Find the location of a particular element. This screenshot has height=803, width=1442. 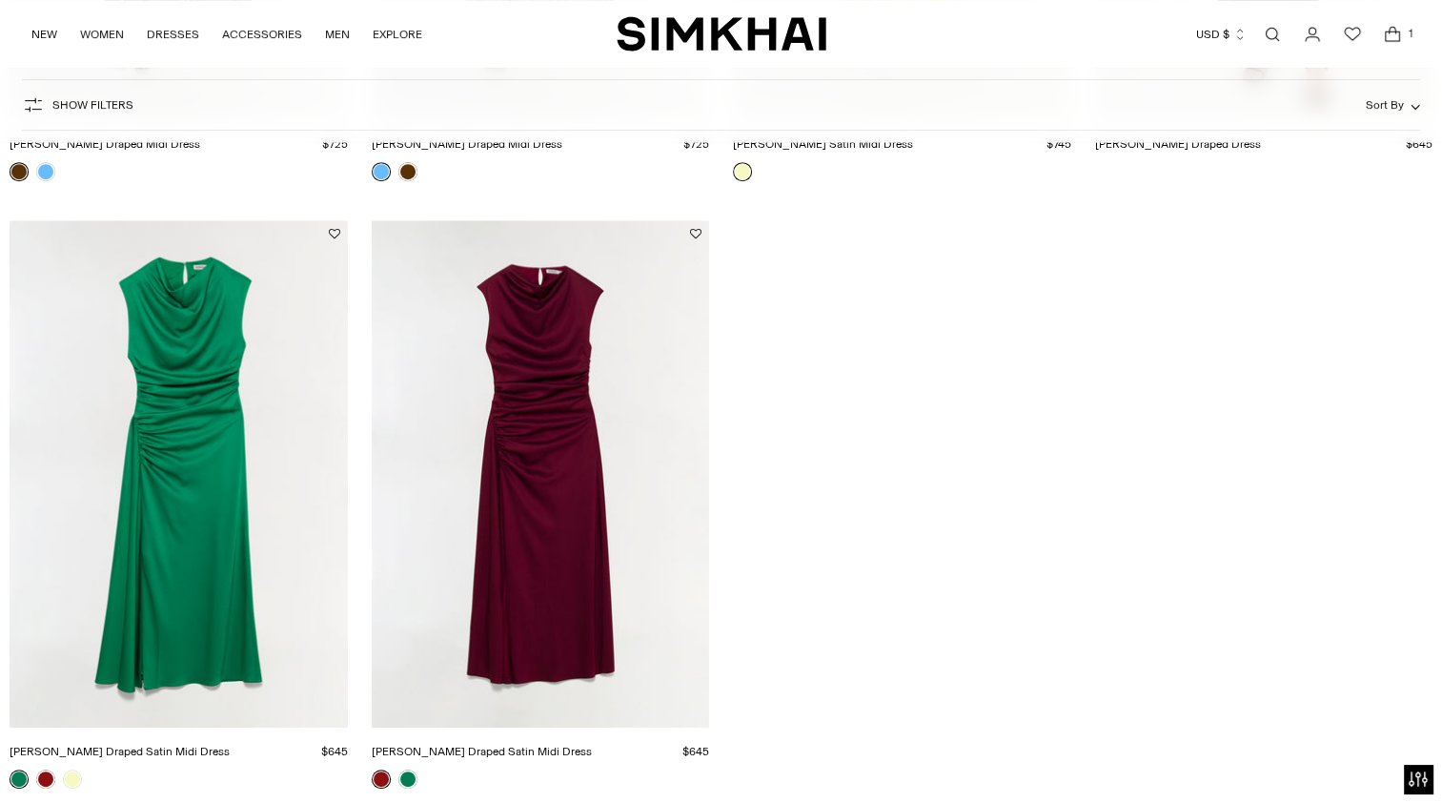

button: USD $ is located at coordinates (1221, 34).